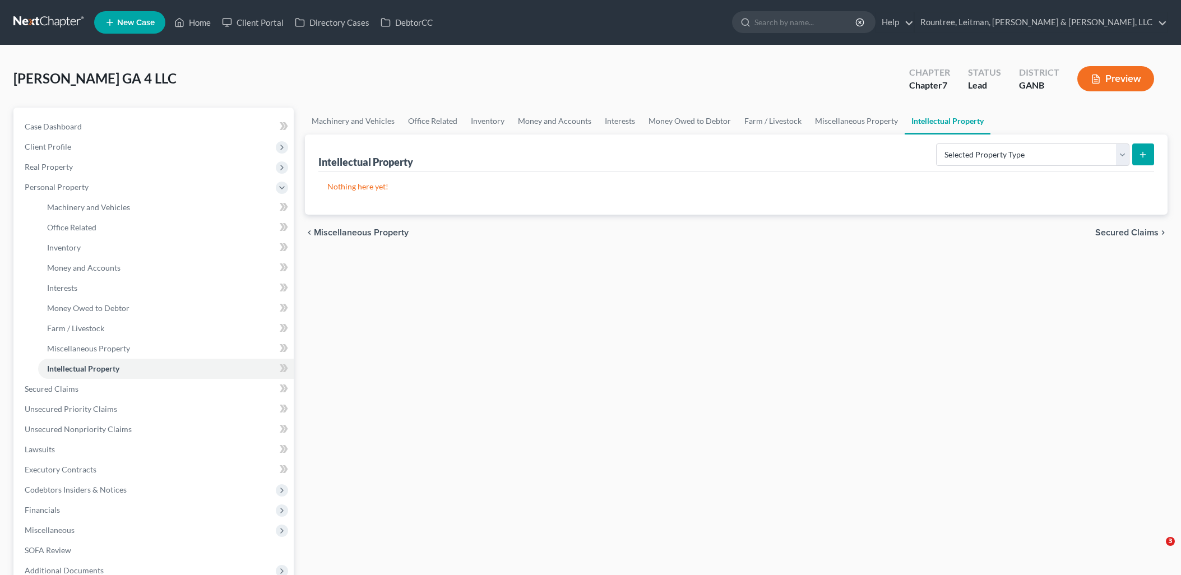  Describe the element at coordinates (253, 22) in the screenshot. I see `a: Client Portal` at that location.